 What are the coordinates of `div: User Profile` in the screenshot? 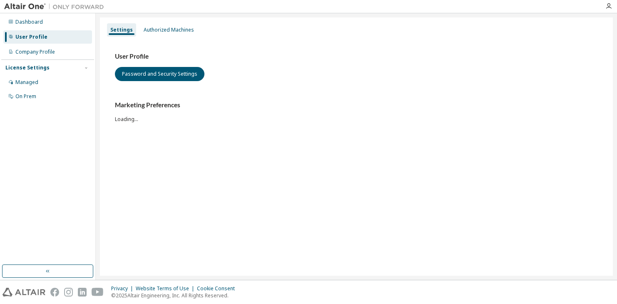 It's located at (31, 37).